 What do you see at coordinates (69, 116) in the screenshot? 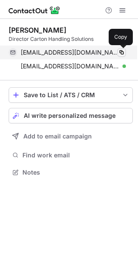
I see `span: AI write personalized message` at bounding box center [69, 116].